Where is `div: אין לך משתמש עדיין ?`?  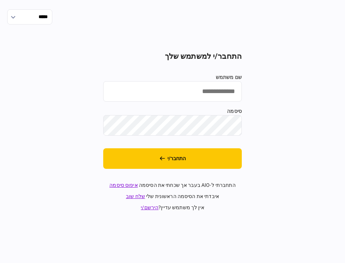
div: אין לך משתמש עדיין ? is located at coordinates (172, 207).